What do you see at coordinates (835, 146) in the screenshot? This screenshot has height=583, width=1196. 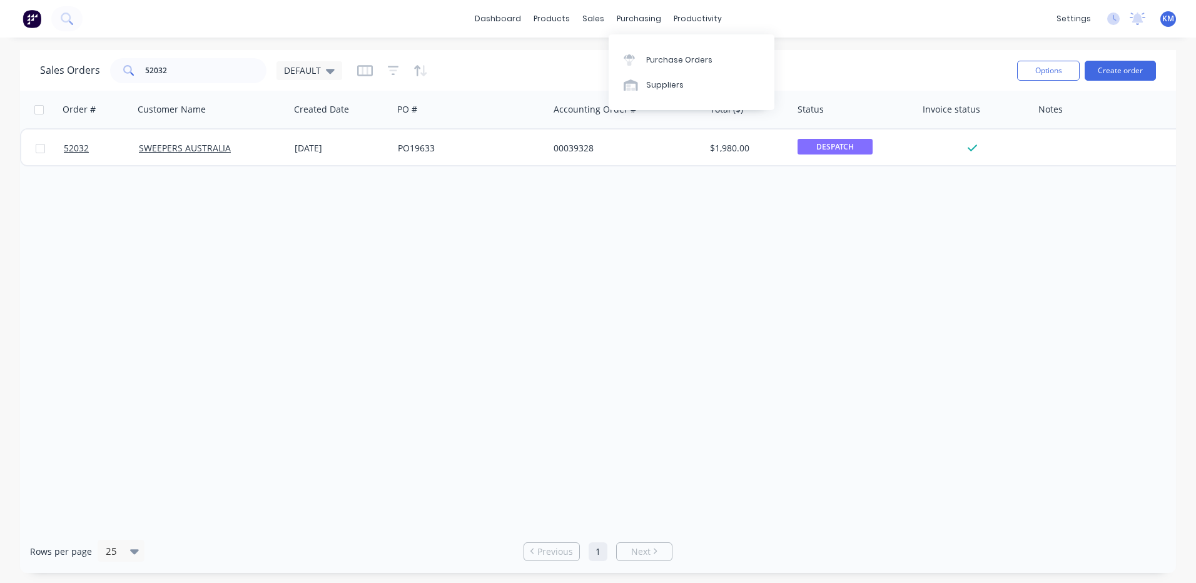 I see `span: DESPATCH` at bounding box center [835, 146].